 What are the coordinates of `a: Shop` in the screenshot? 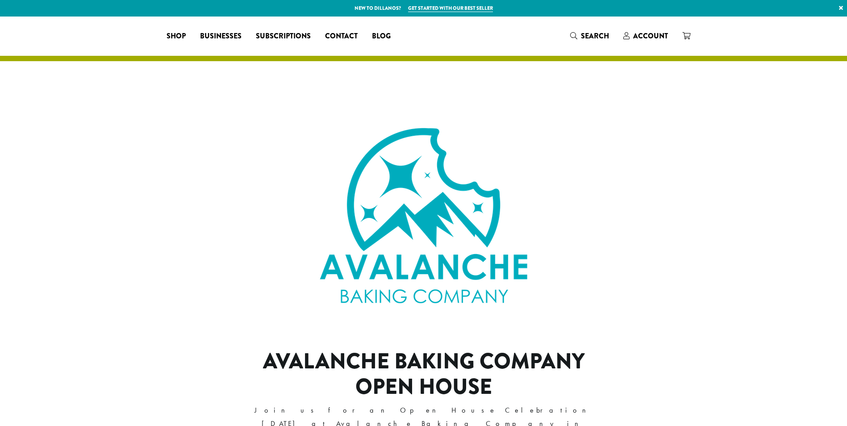 It's located at (176, 36).